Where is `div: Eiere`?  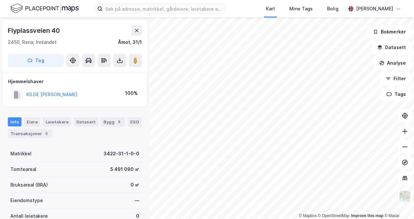
div: Eiere is located at coordinates (32, 122).